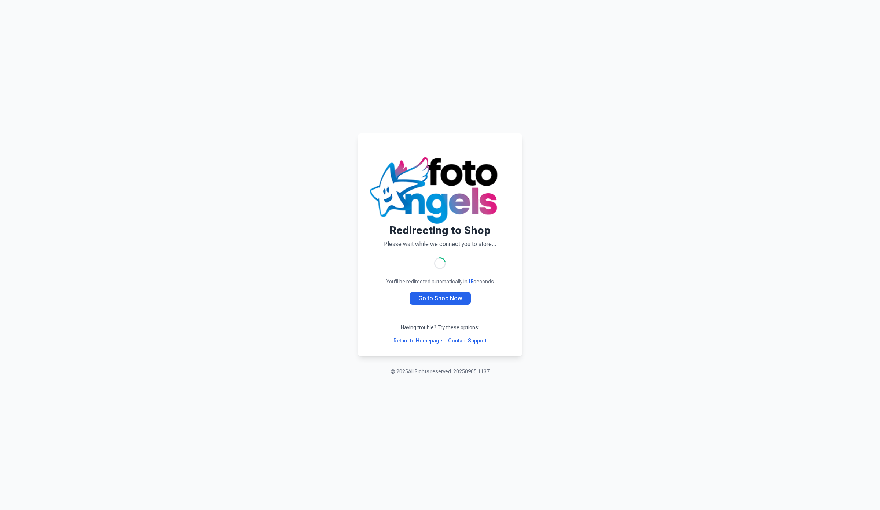 This screenshot has height=510, width=880. I want to click on h1: Redirecting to Shop, so click(440, 230).